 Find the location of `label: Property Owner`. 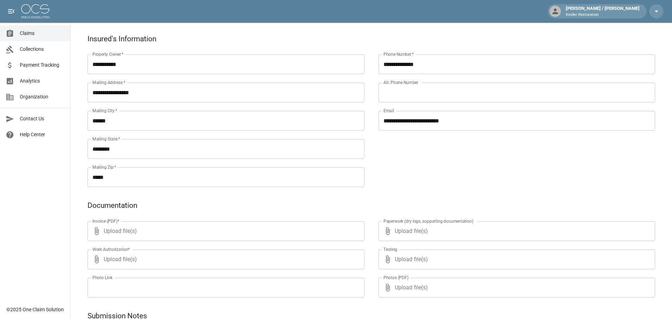

label: Property Owner is located at coordinates (108, 54).